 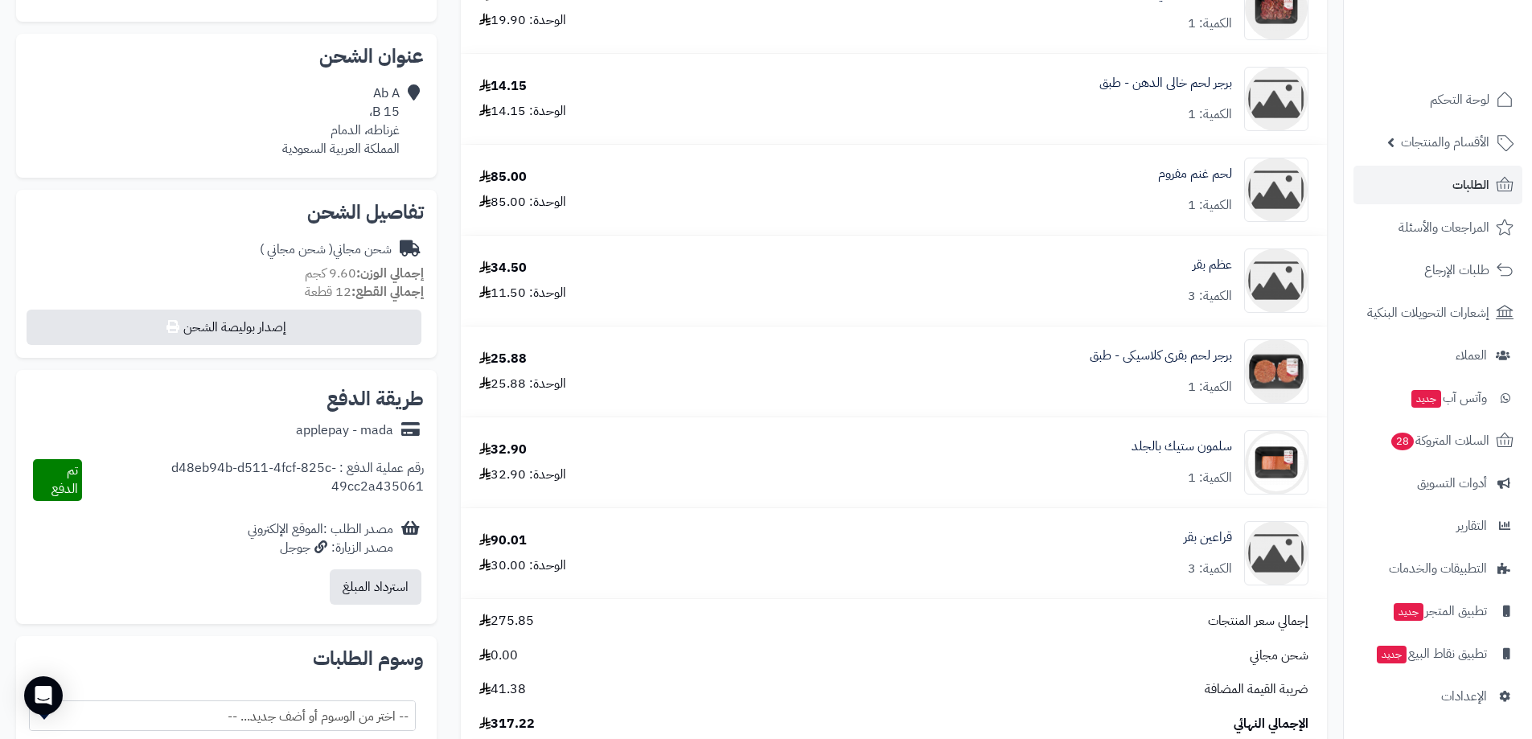 I want to click on span: الإعدادات, so click(x=1464, y=696).